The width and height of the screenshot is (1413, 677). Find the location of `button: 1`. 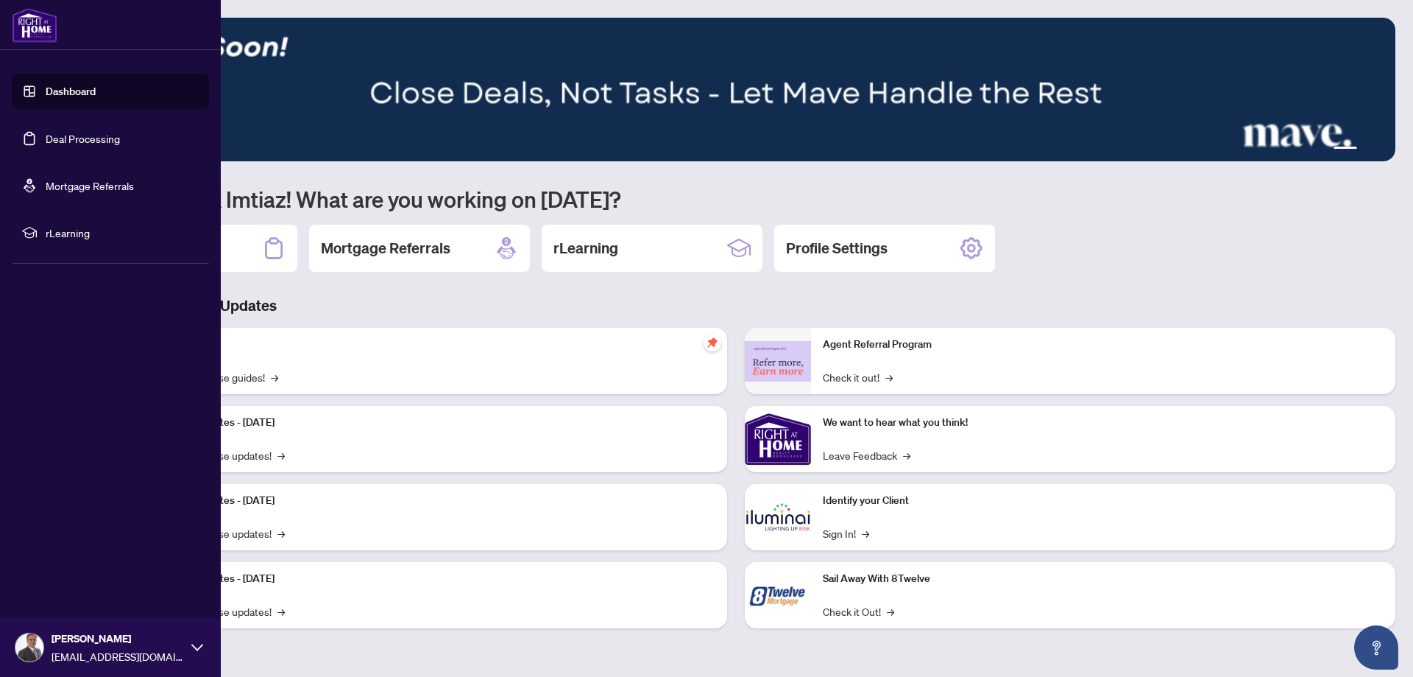

button: 1 is located at coordinates (1313, 149).